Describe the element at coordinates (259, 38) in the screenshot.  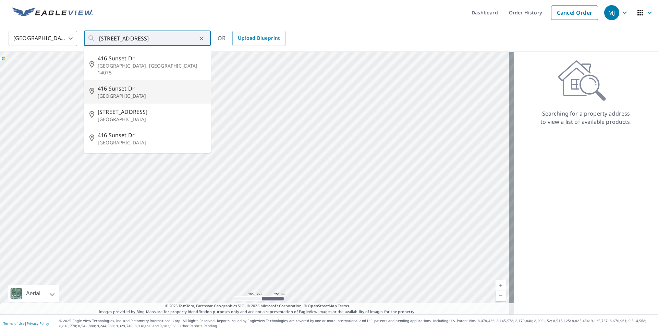
I see `span: Upload Blueprint` at that location.